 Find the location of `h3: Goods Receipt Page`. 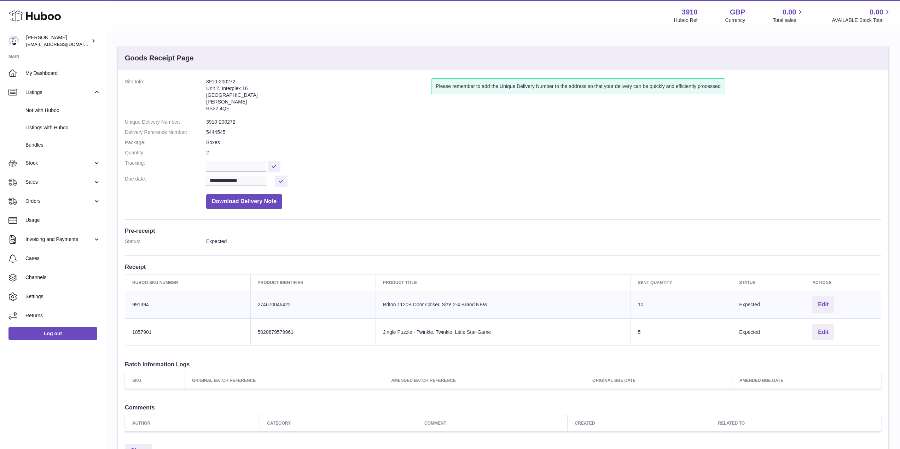

h3: Goods Receipt Page is located at coordinates (159, 58).